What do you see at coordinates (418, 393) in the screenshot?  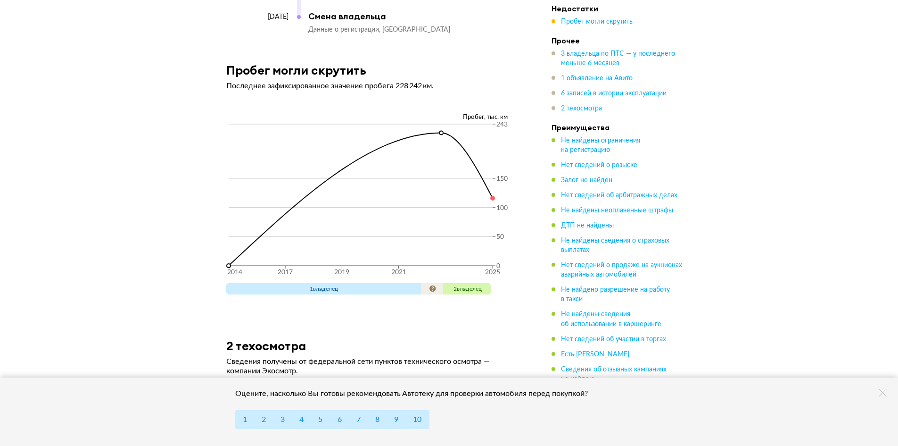 I see `div: Оцените, насколько Вы готовы рекомендовать Автотеку для проверки автомобиля перед покупкой?` at bounding box center [418, 393].